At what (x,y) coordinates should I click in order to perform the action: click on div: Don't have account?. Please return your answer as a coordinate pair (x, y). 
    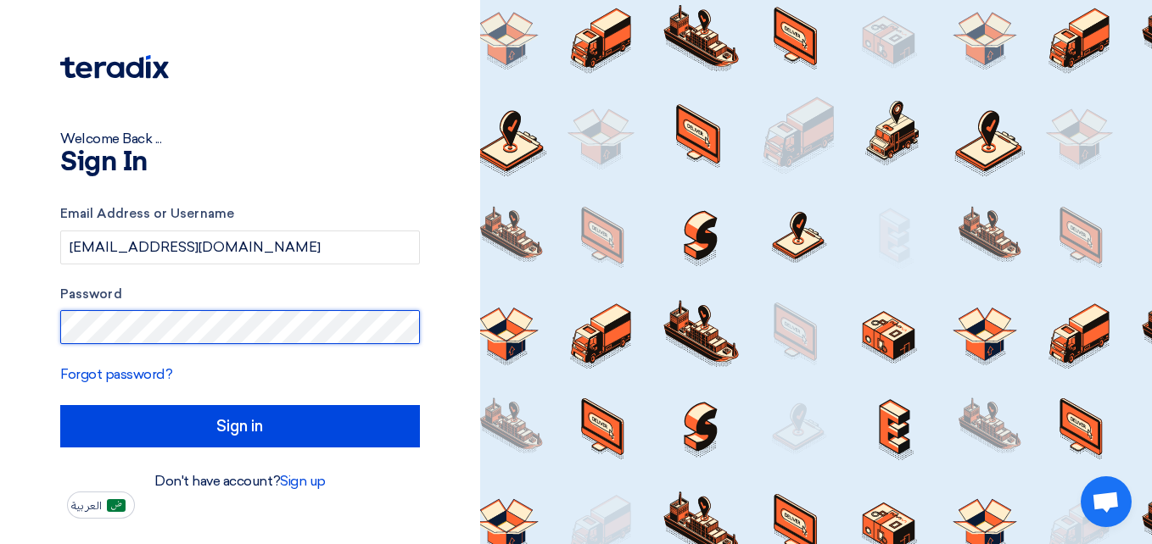
    Looking at the image, I should click on (240, 482).